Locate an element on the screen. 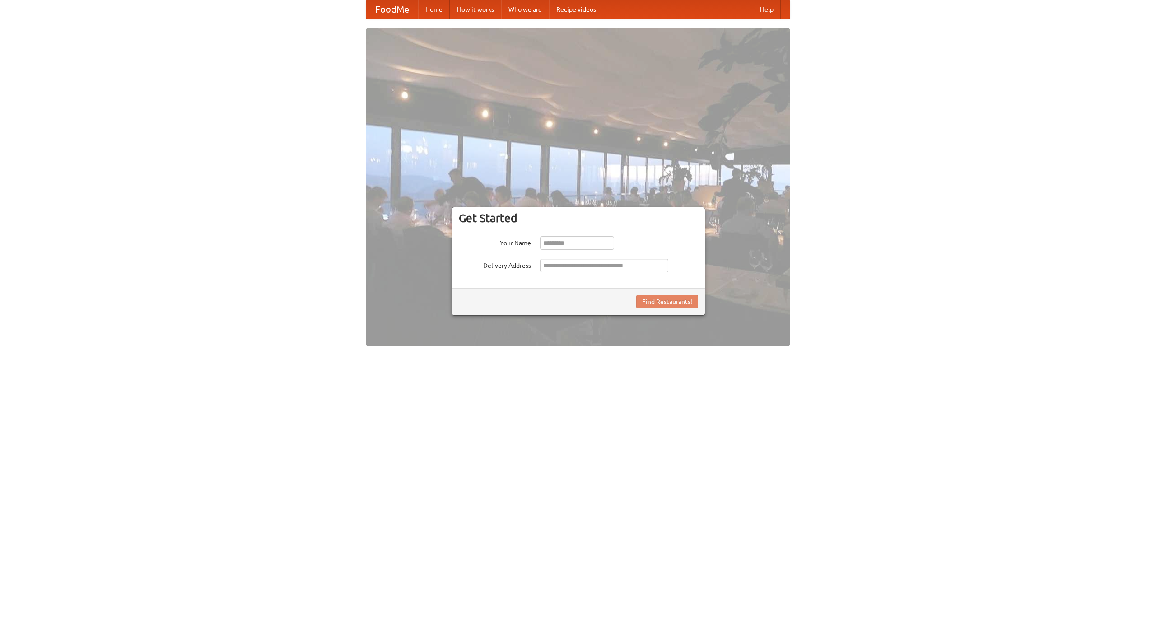  label: Delivery Address is located at coordinates (495, 264).